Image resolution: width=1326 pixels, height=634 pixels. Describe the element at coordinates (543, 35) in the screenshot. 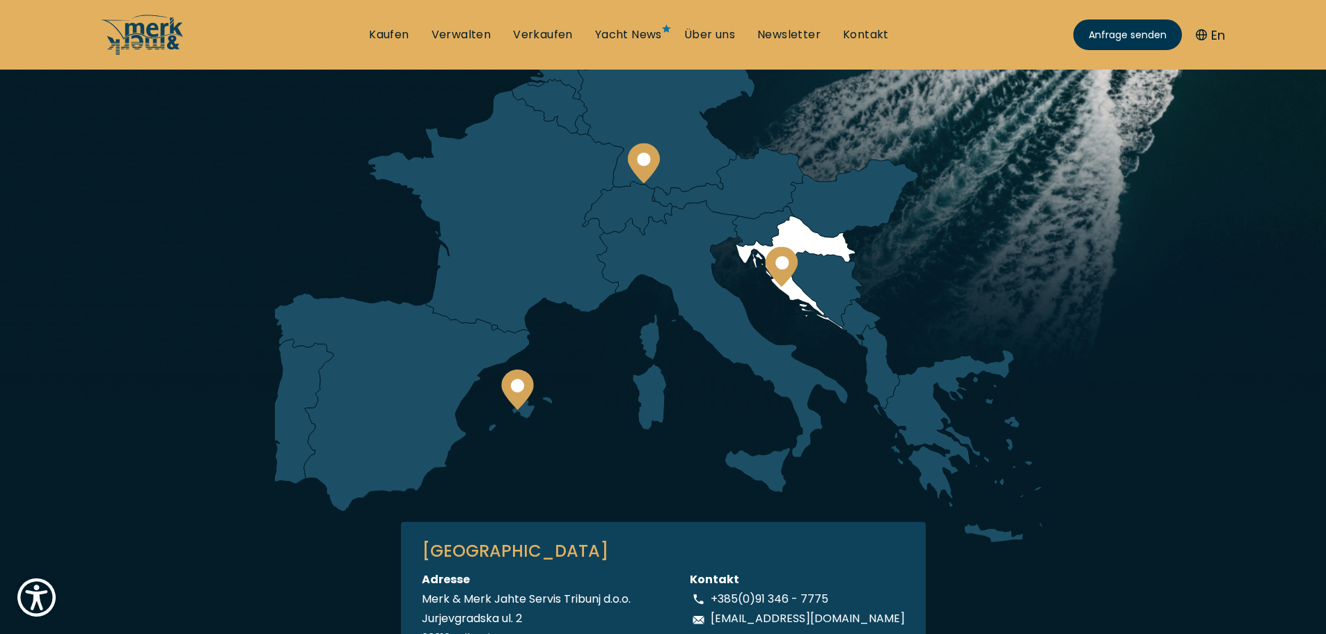

I see `a: Verkaufen` at that location.